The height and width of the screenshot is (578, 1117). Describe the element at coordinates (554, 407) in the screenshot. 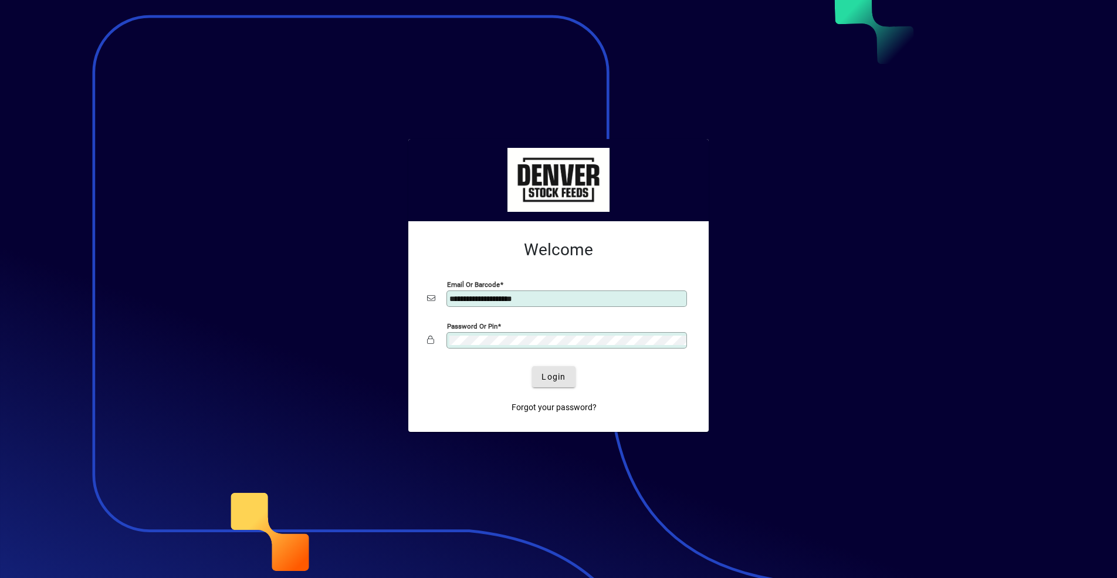

I see `a: Forgot your password?` at that location.